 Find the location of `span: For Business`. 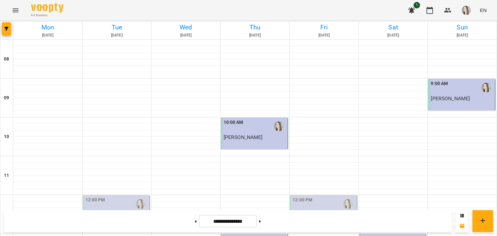

span: For Business is located at coordinates (47, 15).